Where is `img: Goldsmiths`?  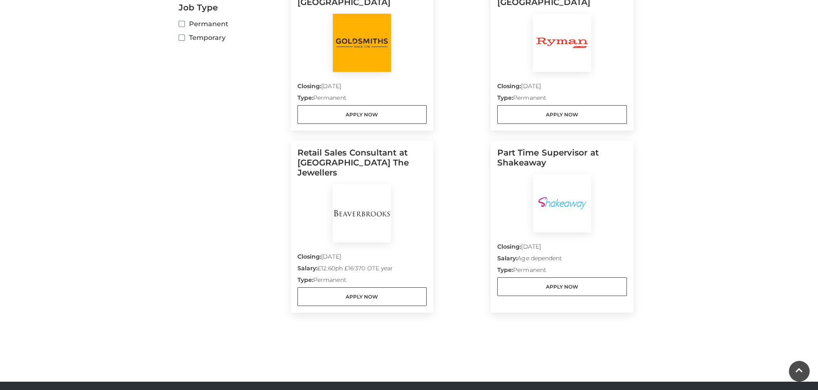
img: Goldsmiths is located at coordinates (362, 43).